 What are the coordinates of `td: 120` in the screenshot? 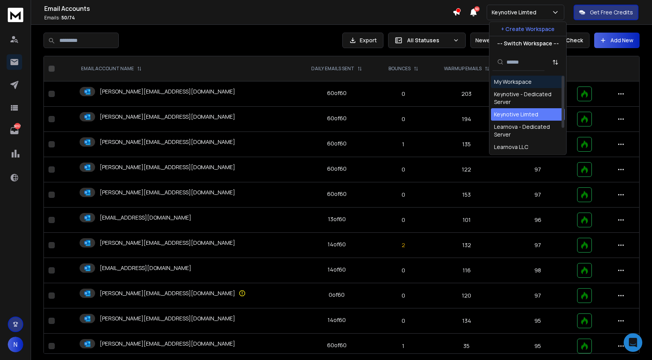 It's located at (466, 296).